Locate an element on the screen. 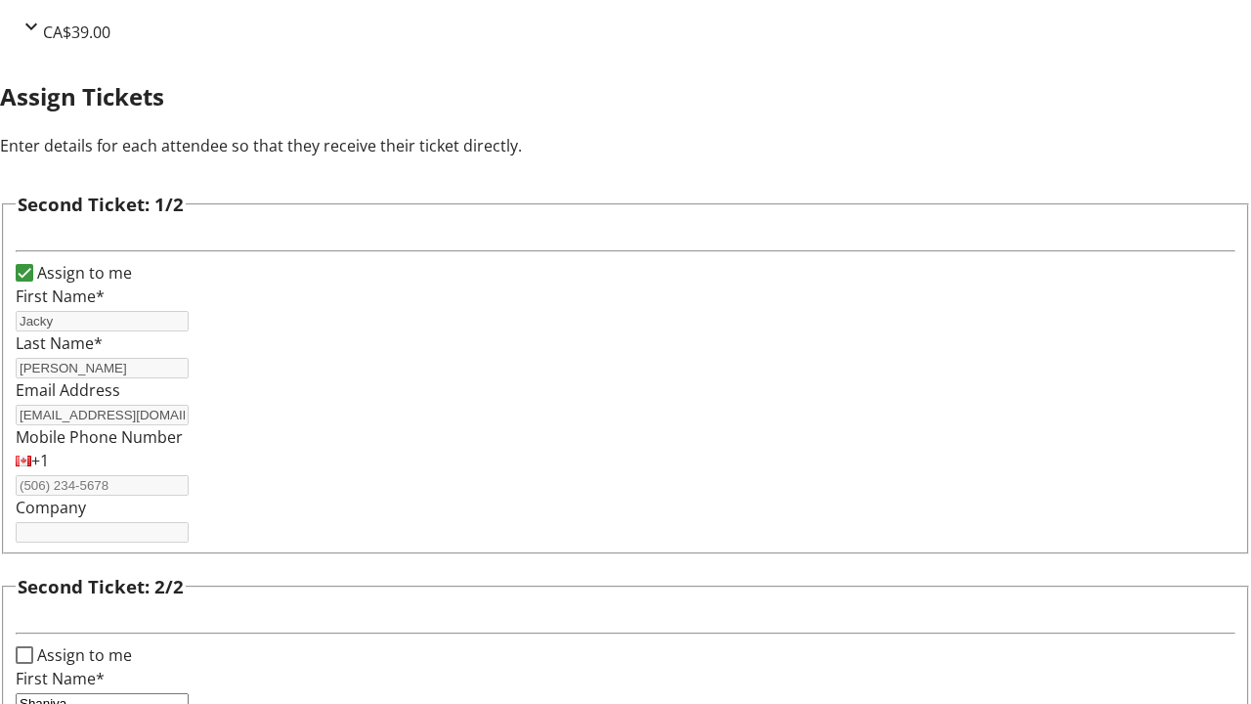 The image size is (1251, 704). label: Company is located at coordinates (51, 507).